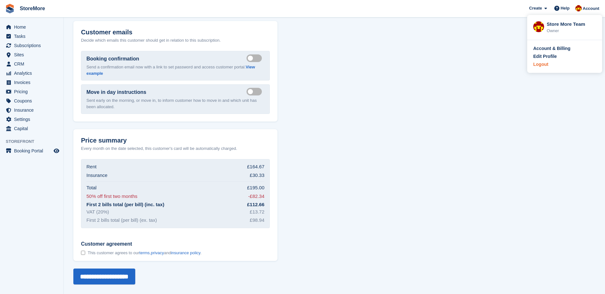  Describe the element at coordinates (545, 56) in the screenshot. I see `div: Edit Profile` at that location.